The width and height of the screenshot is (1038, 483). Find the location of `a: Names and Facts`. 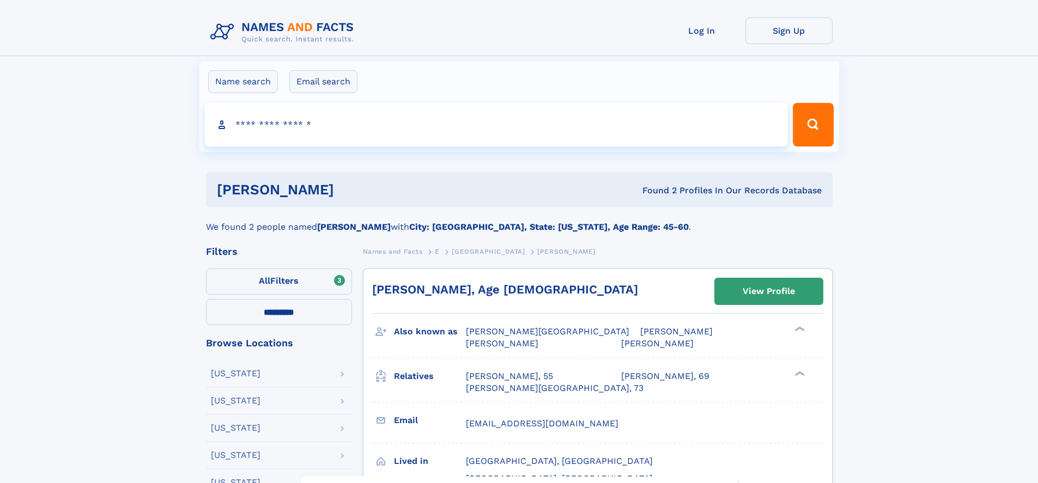

a: Names and Facts is located at coordinates (393, 251).